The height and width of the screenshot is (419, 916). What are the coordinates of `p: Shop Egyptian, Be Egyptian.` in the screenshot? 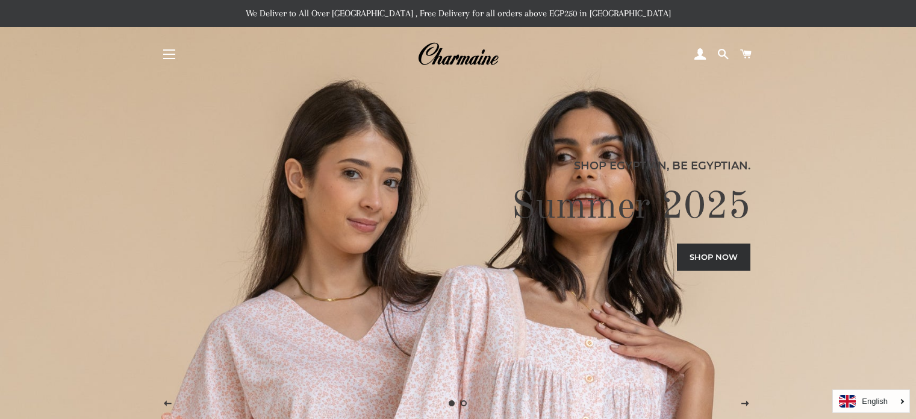 It's located at (458, 166).